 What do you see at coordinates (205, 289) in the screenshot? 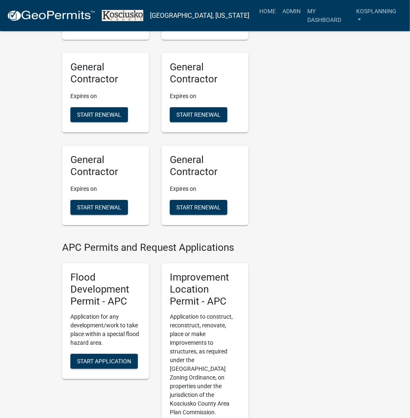
I see `h5: Improvement Location Permit - APC` at bounding box center [205, 289].